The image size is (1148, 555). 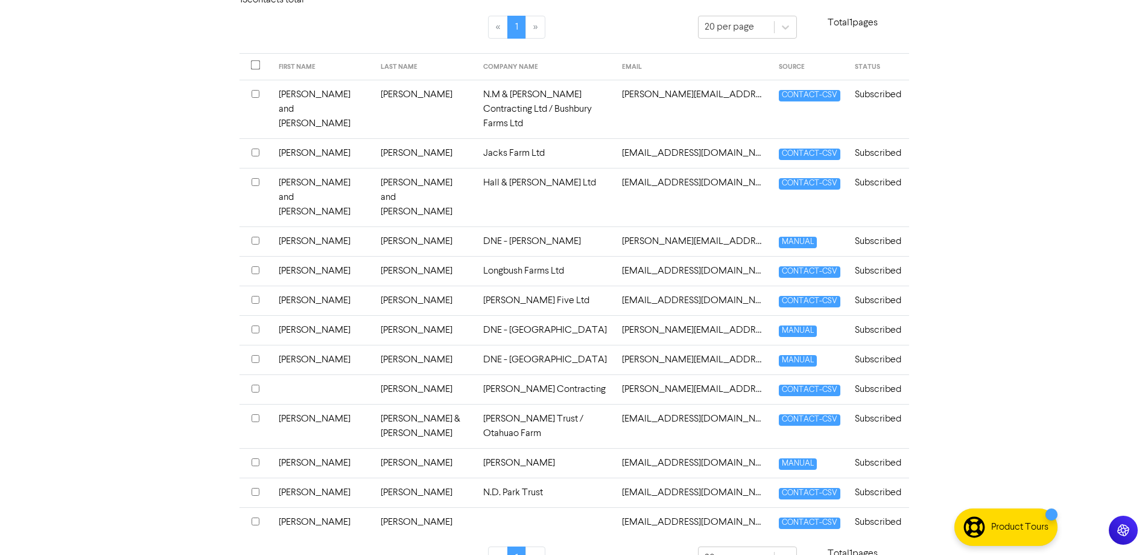 I want to click on div: 20 per page, so click(x=730, y=27).